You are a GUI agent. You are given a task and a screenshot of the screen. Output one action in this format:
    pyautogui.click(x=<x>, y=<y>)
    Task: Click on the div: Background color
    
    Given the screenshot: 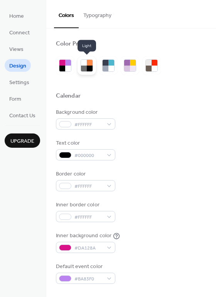 What is the action you would take?
    pyautogui.click(x=85, y=112)
    